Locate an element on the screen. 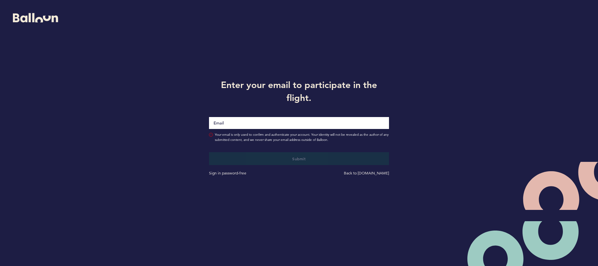  button: Submit is located at coordinates (299, 159).